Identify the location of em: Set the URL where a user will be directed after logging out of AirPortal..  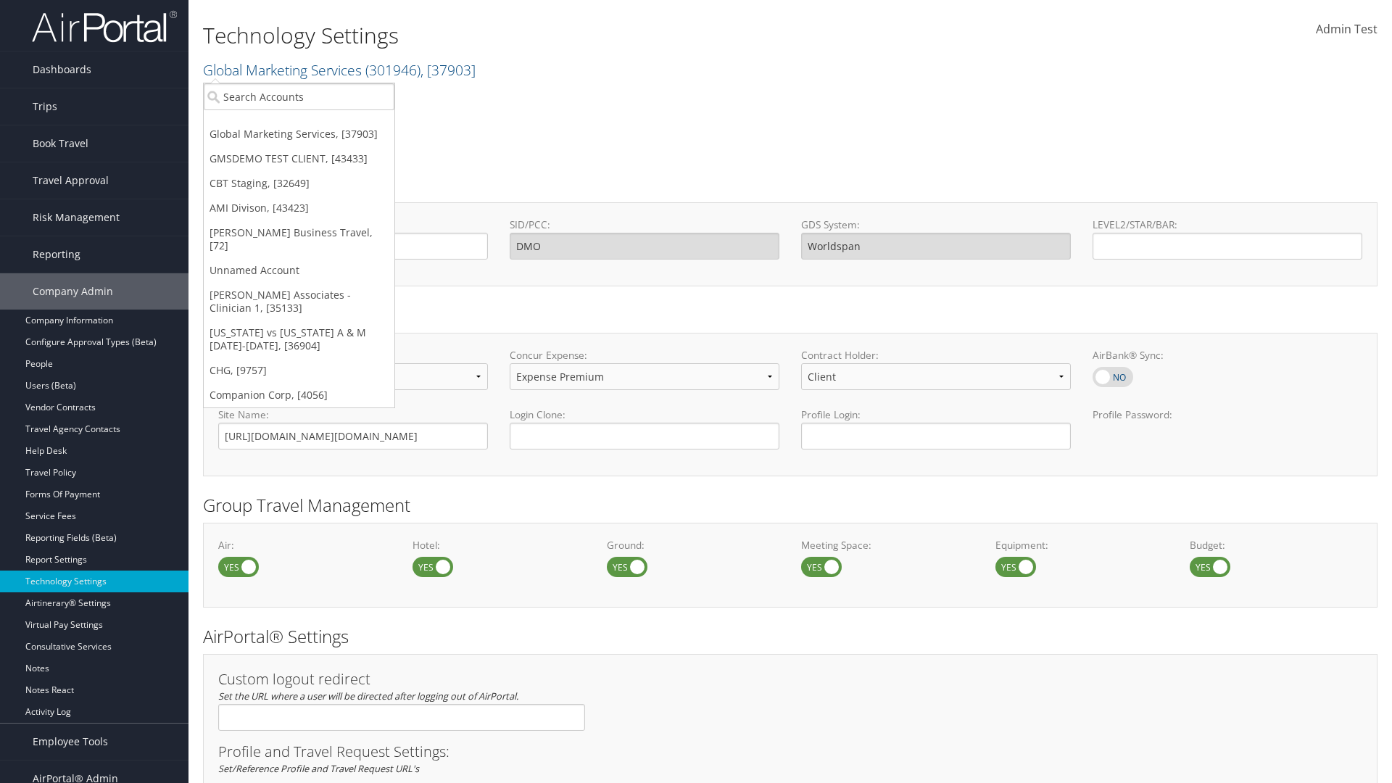
(368, 696).